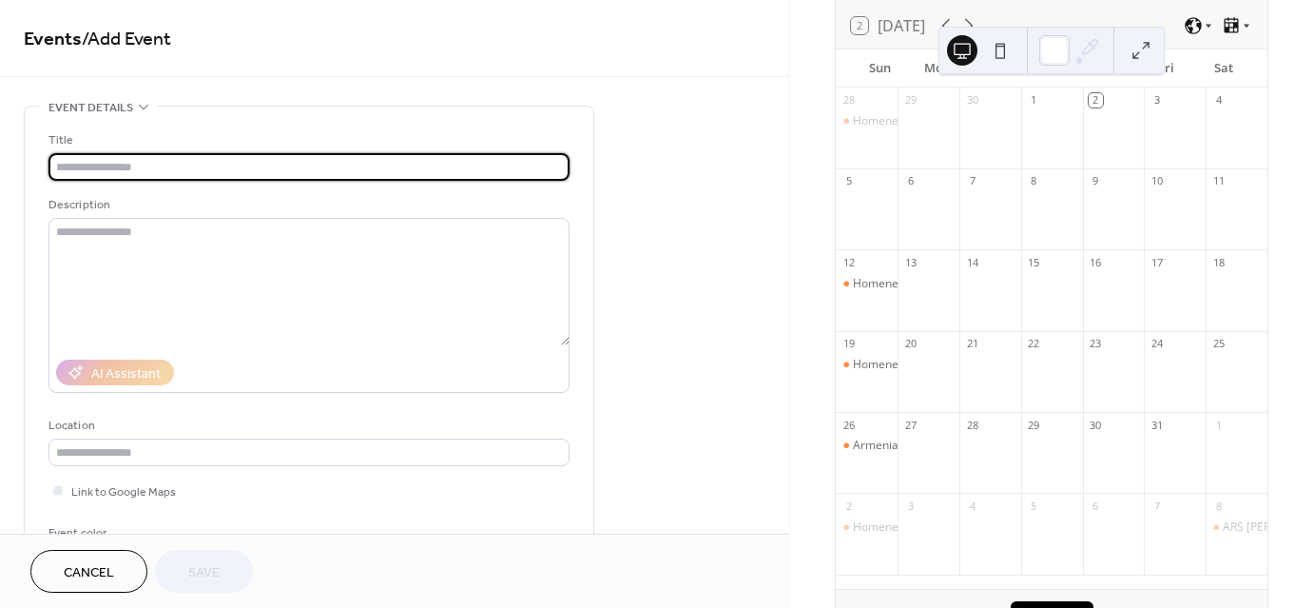 This screenshot has width=1314, height=608. I want to click on div: 9, so click(1095, 181).